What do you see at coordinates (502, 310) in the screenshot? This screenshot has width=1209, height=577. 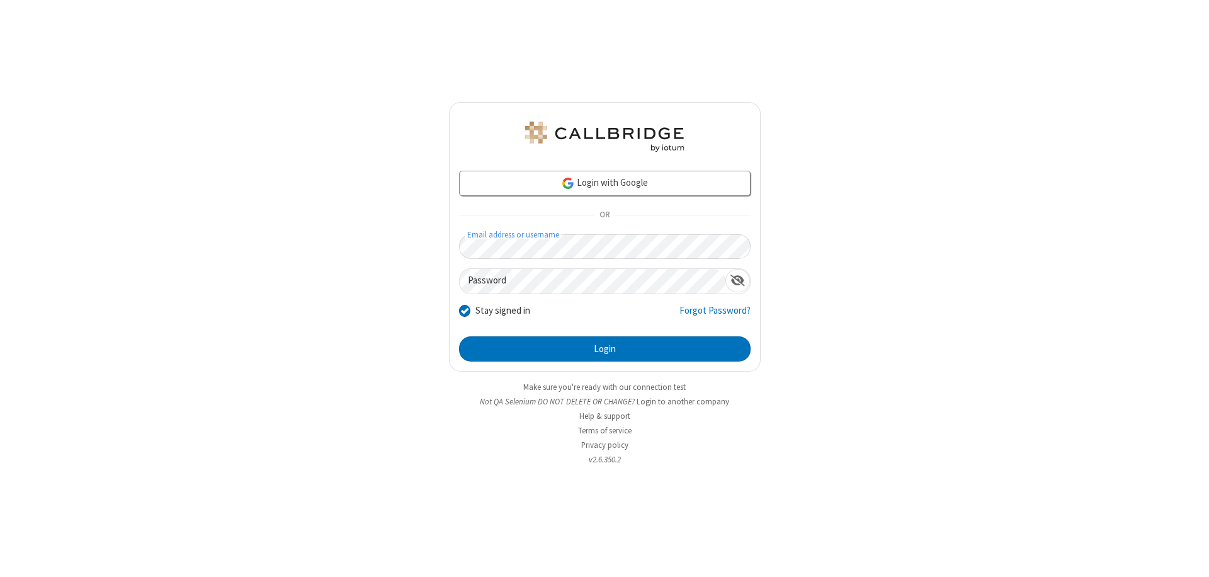 I see `label: Stay signed in` at bounding box center [502, 310].